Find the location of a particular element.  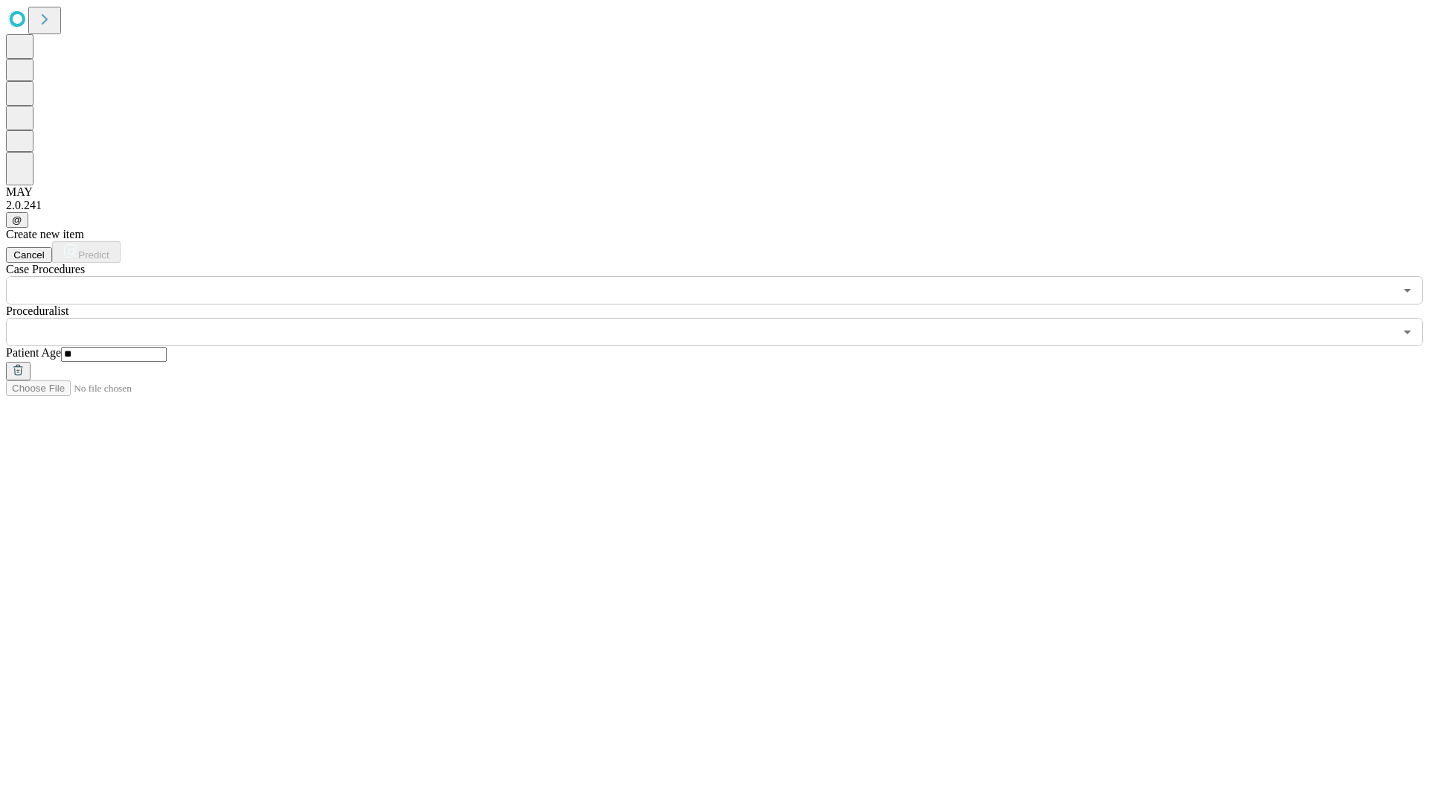

button: Cancel is located at coordinates (29, 255).